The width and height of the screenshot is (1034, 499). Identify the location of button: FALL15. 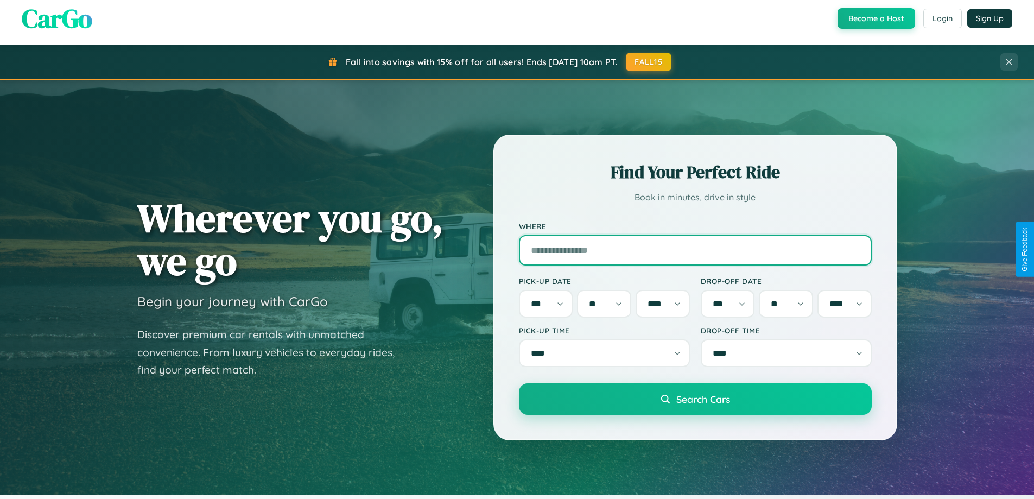
(648, 62).